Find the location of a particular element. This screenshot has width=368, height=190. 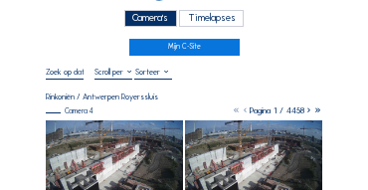

span: Pagina 1 / 4458 is located at coordinates (277, 110).